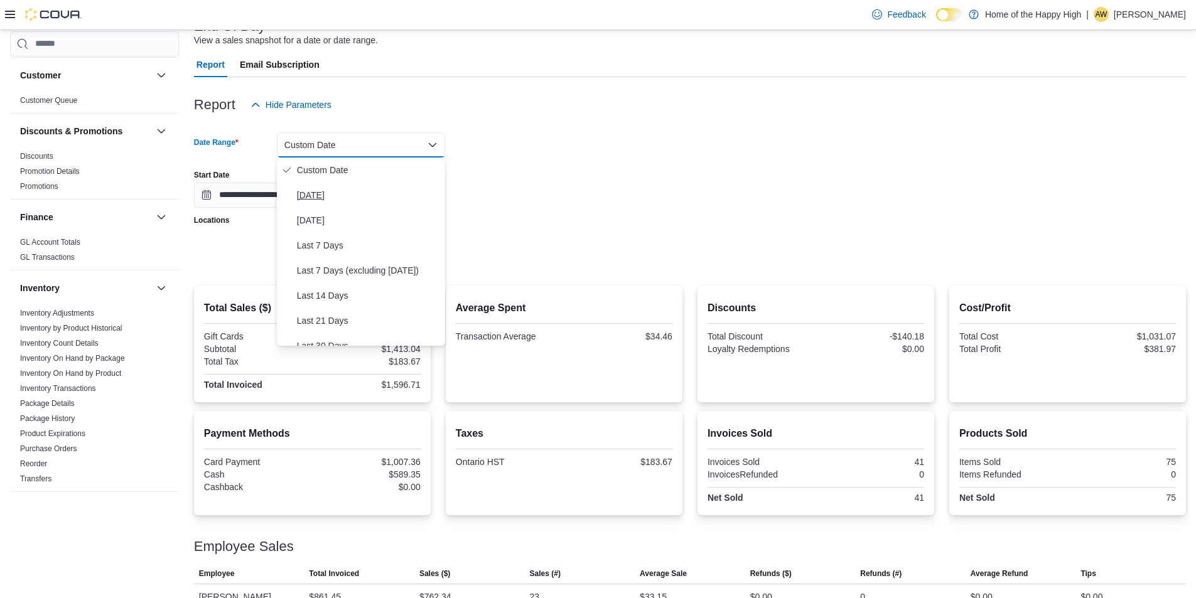  Describe the element at coordinates (33, 464) in the screenshot. I see `span: Reorder` at that location.